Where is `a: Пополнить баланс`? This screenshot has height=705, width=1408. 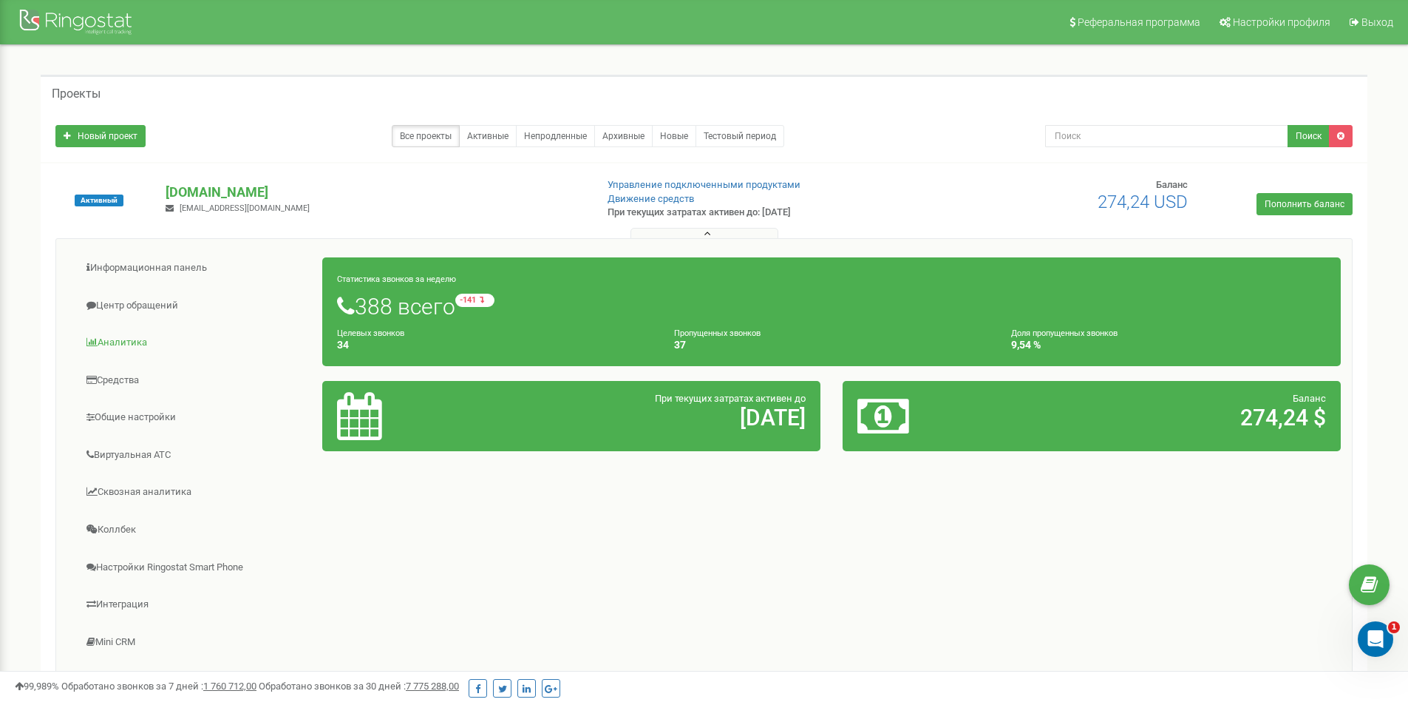
a: Пополнить баланс is located at coordinates (1305, 204).